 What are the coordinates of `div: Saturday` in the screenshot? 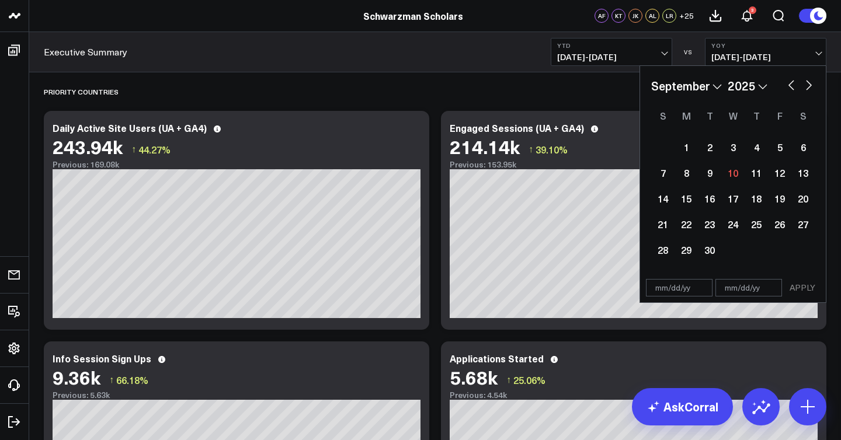 It's located at (803, 116).